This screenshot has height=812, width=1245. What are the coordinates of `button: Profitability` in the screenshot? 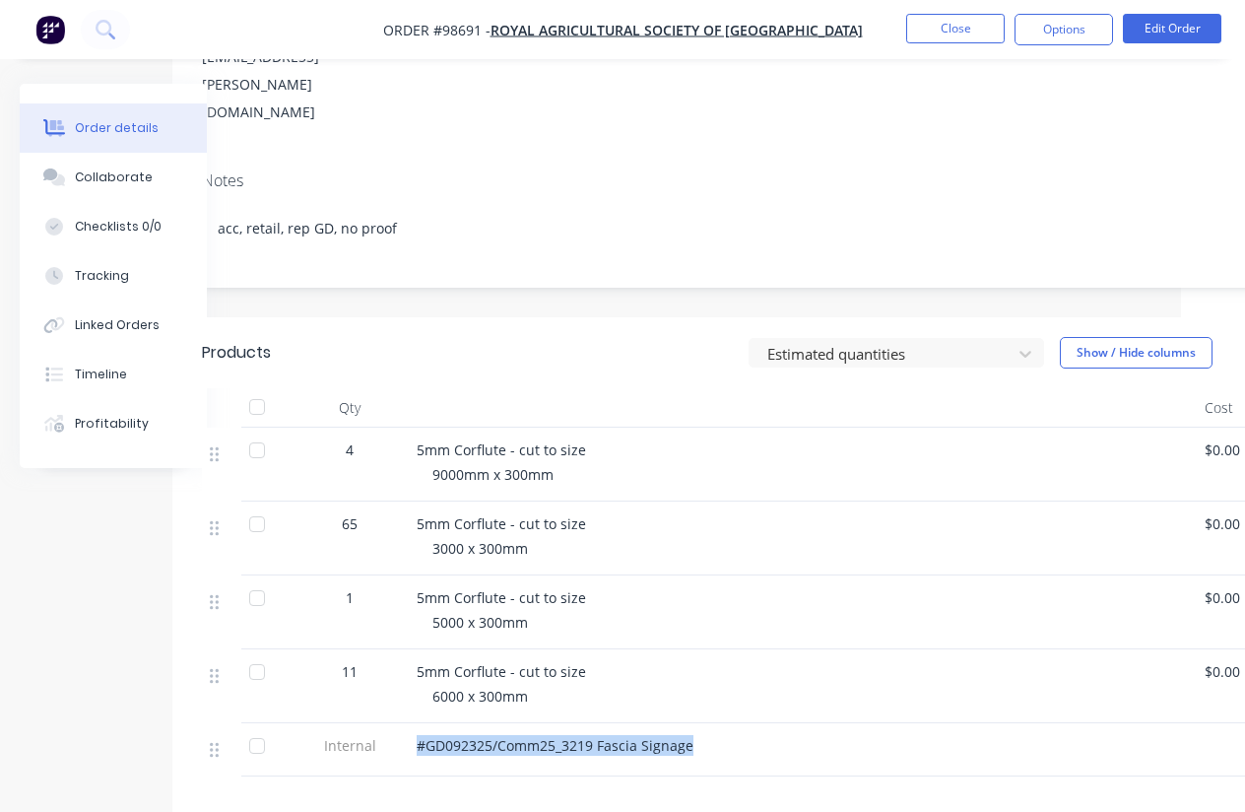 It's located at (113, 424).